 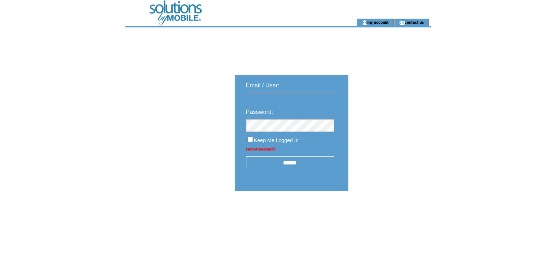 What do you see at coordinates (260, 112) in the screenshot?
I see `span: Password:` at bounding box center [260, 112].